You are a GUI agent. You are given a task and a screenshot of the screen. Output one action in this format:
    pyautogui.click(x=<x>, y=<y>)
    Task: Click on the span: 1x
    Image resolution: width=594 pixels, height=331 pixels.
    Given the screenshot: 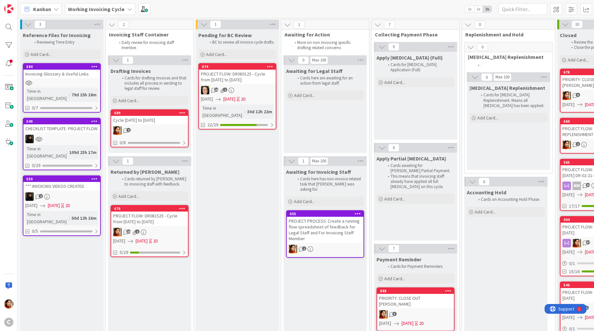 What is the action you would take?
    pyautogui.click(x=470, y=9)
    